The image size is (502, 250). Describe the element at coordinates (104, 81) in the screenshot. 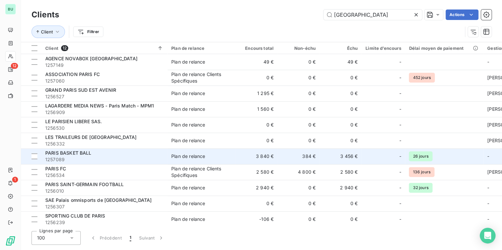

I see `span: 1257060` at that location.